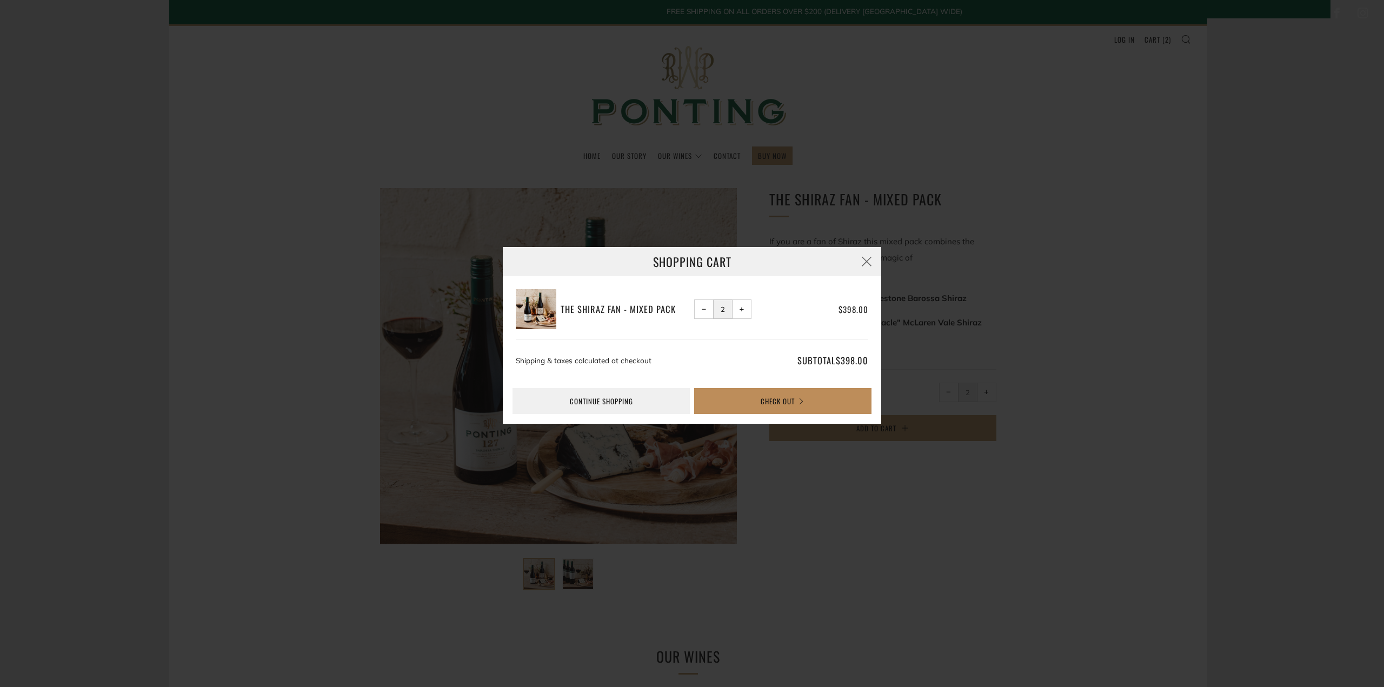 The width and height of the screenshot is (1384, 687). I want to click on p: Shipping & taxes calculated at checkout, so click(633, 361).